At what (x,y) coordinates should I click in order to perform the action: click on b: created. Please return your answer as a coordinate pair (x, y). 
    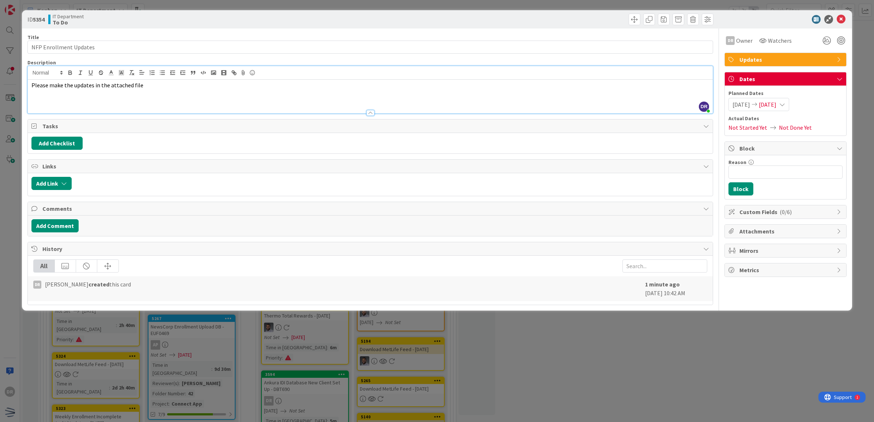
    Looking at the image, I should click on (99, 285).